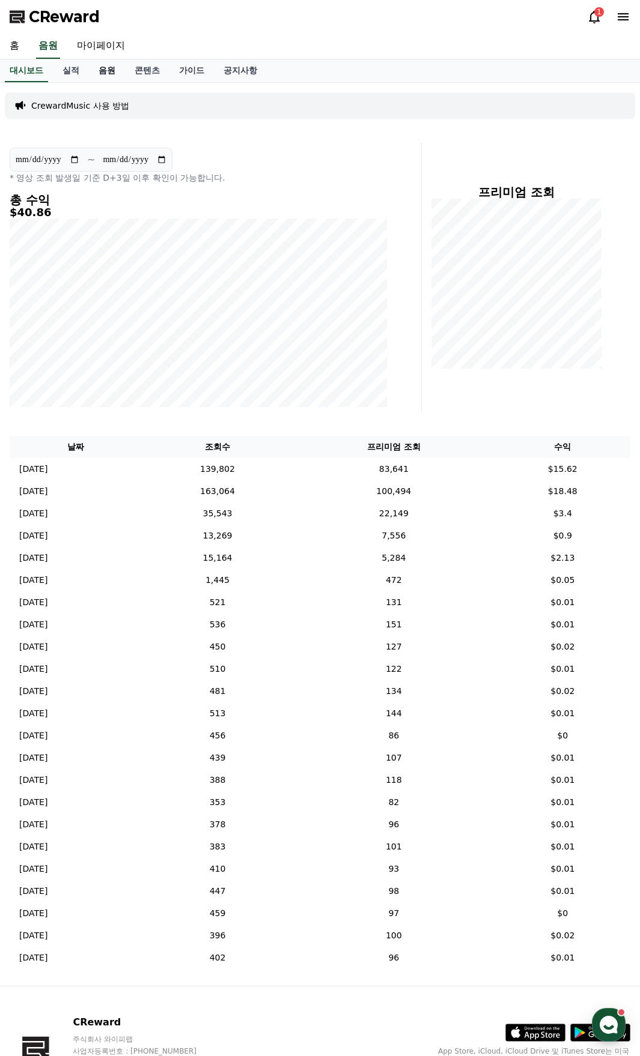  What do you see at coordinates (76, 447) in the screenshot?
I see `th: 날짜` at bounding box center [76, 447].